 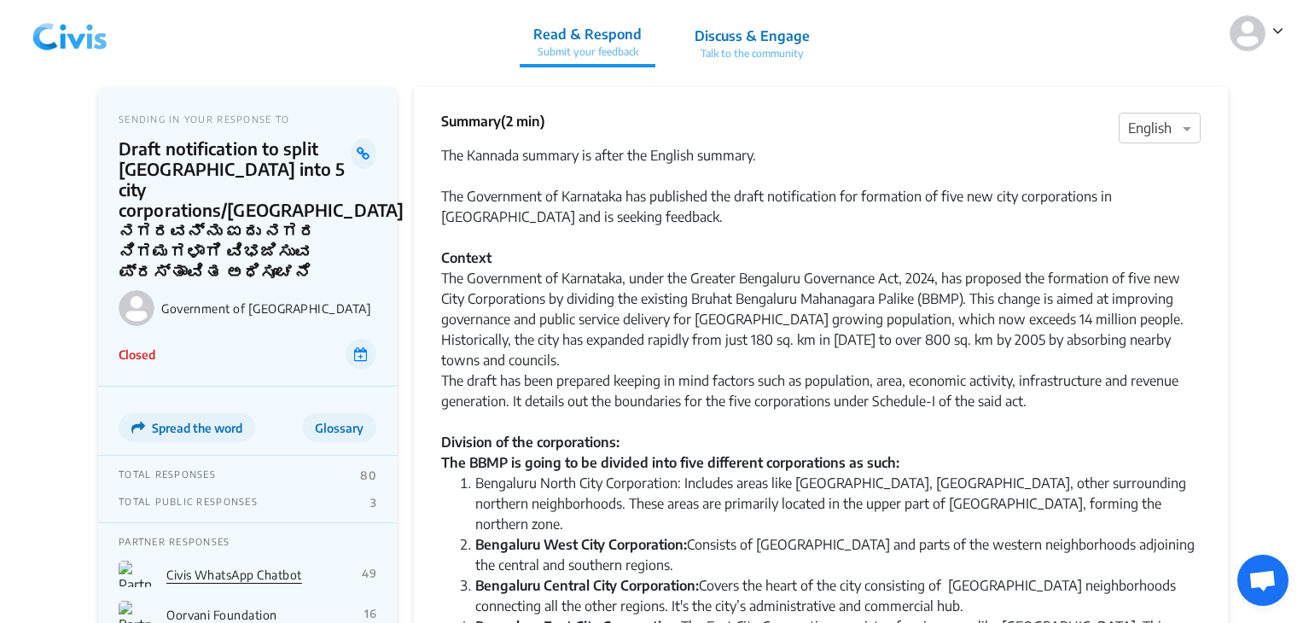 I want to click on a: Open chat, so click(x=1263, y=580).